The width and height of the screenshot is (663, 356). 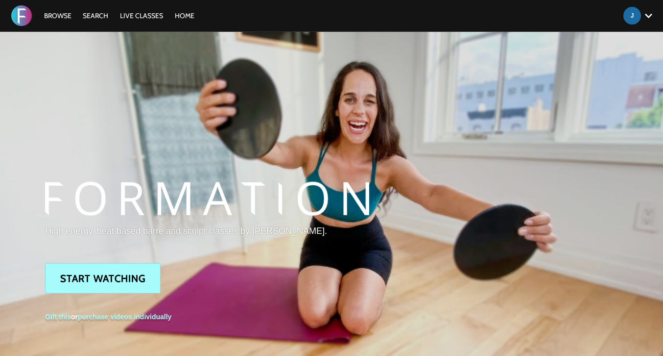 What do you see at coordinates (58, 16) in the screenshot?
I see `a: Browse` at bounding box center [58, 16].